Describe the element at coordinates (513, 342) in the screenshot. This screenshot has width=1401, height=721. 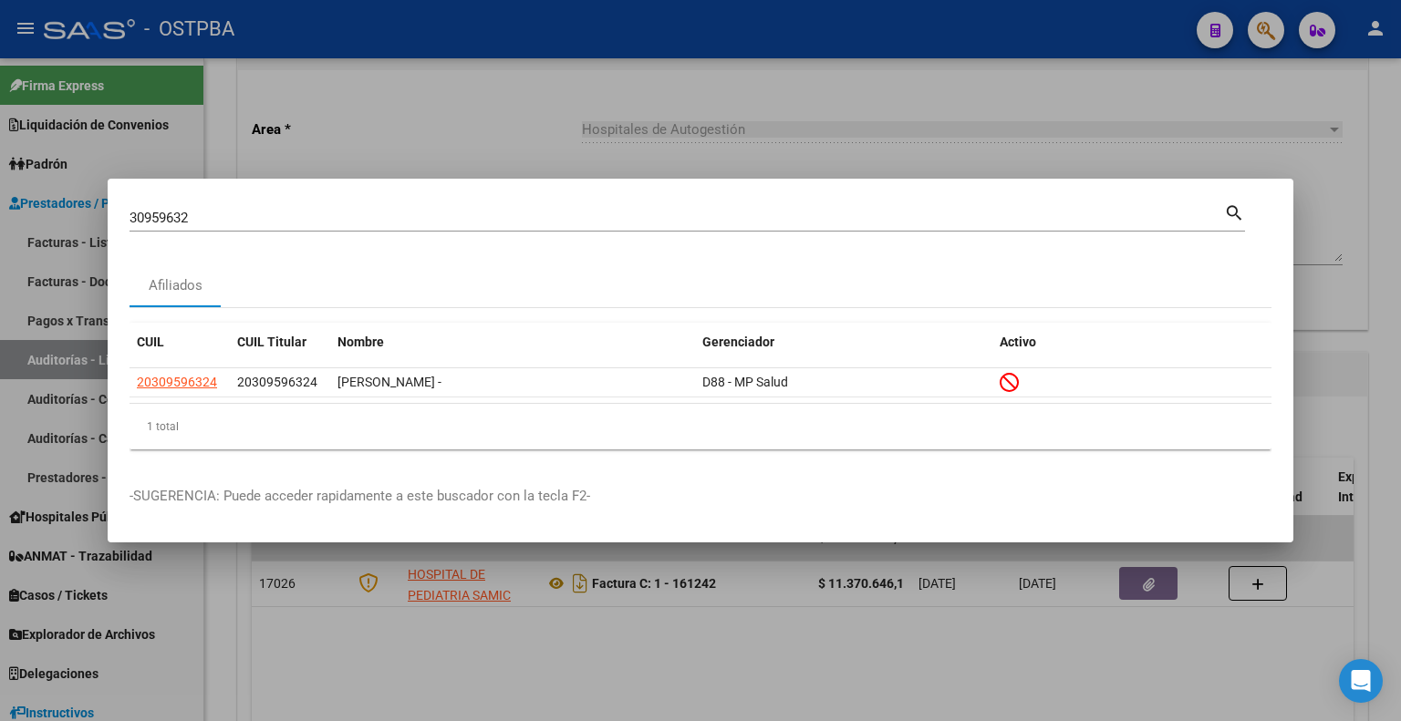
I see `datatable-header-cell: Nombre` at that location.